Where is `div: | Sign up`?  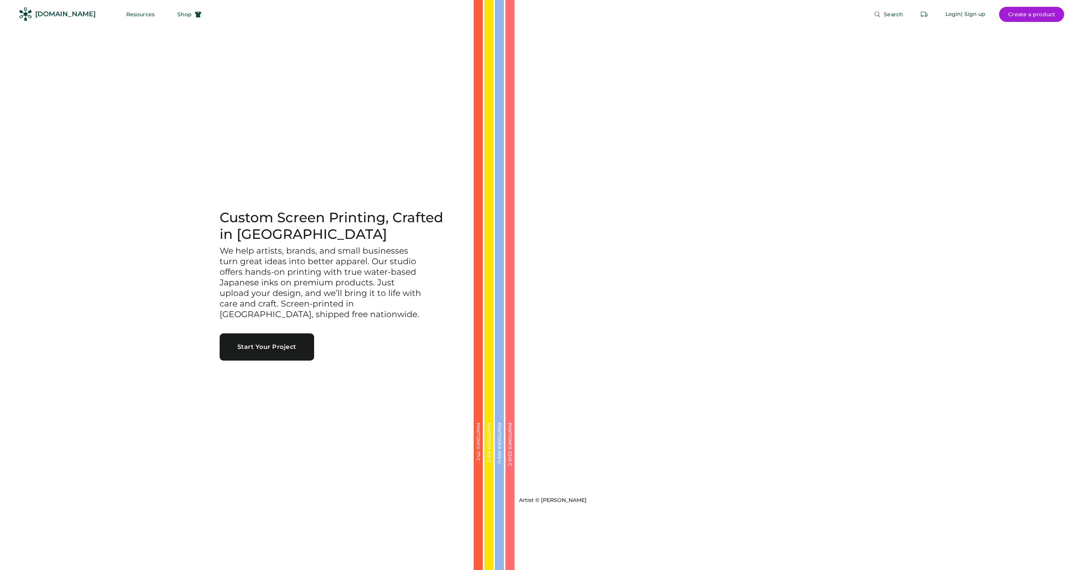
div: | Sign up is located at coordinates (973, 14).